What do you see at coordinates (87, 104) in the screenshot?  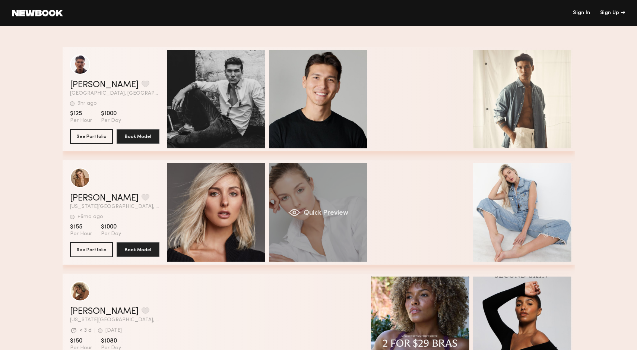 I see `div: 9hr ago` at bounding box center [87, 104].